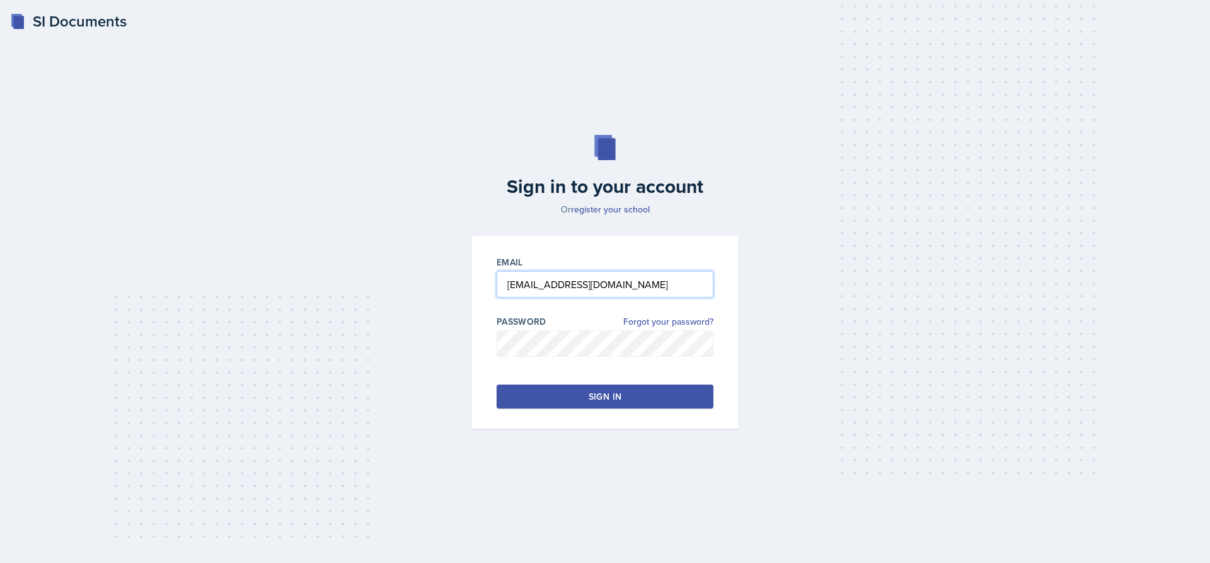 The image size is (1210, 563). I want to click on a: SI Documents, so click(68, 21).